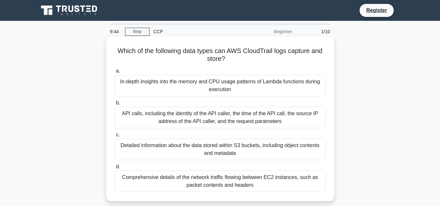 This screenshot has width=440, height=206. Describe the element at coordinates (315, 32) in the screenshot. I see `div: 1/10` at that location.